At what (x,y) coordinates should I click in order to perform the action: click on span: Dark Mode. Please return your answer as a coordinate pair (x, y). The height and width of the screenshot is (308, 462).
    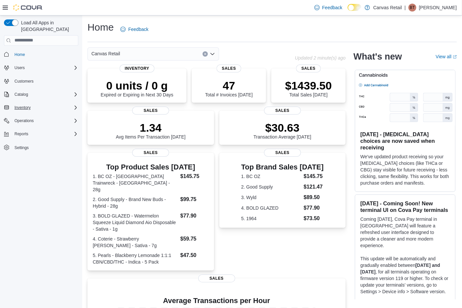
    Looking at the image, I should click on (348, 11).